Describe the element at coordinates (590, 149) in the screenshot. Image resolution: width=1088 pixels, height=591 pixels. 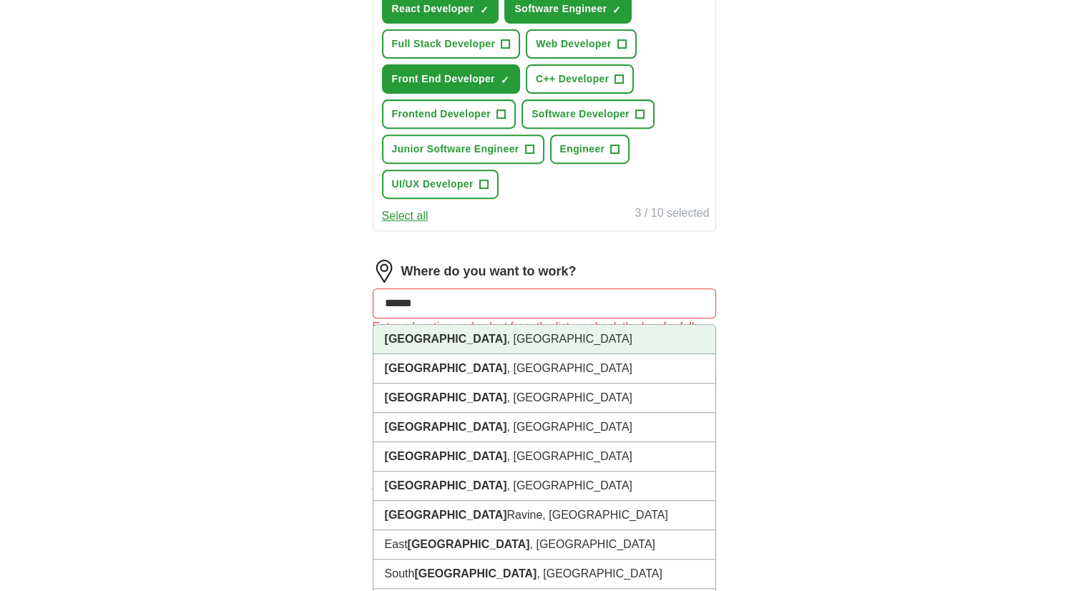
I see `button: Engineer` at that location.